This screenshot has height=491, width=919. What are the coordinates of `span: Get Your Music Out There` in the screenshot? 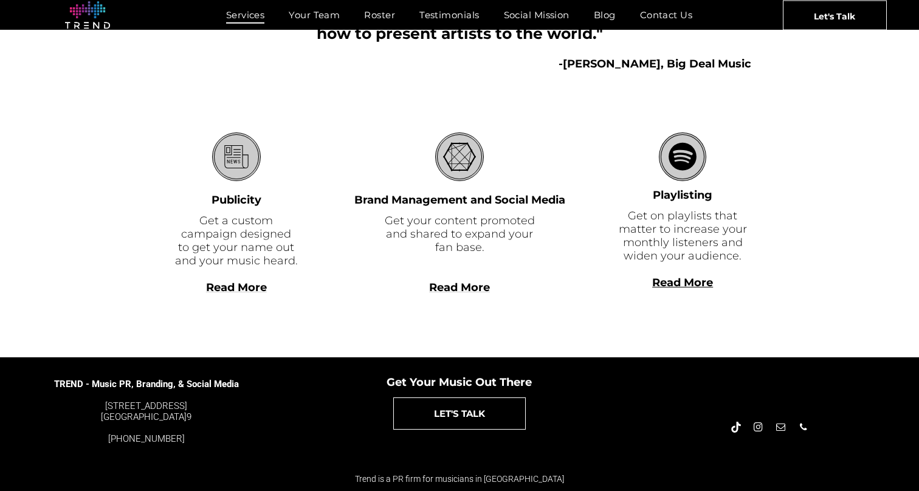 It's located at (459, 382).